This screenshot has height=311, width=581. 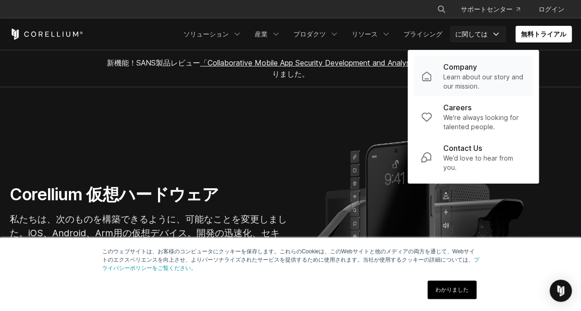 I want to click on p: We’d love to hear from you., so click(x=484, y=163).